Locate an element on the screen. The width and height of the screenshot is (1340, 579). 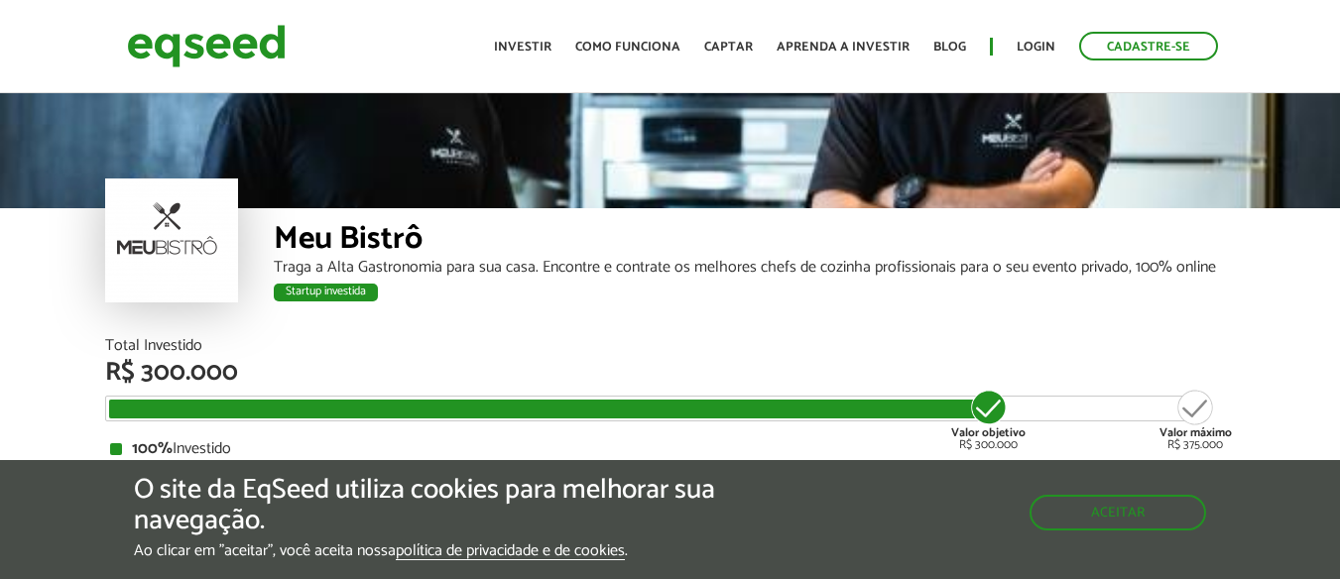
a: Cadastre-se is located at coordinates (1148, 46).